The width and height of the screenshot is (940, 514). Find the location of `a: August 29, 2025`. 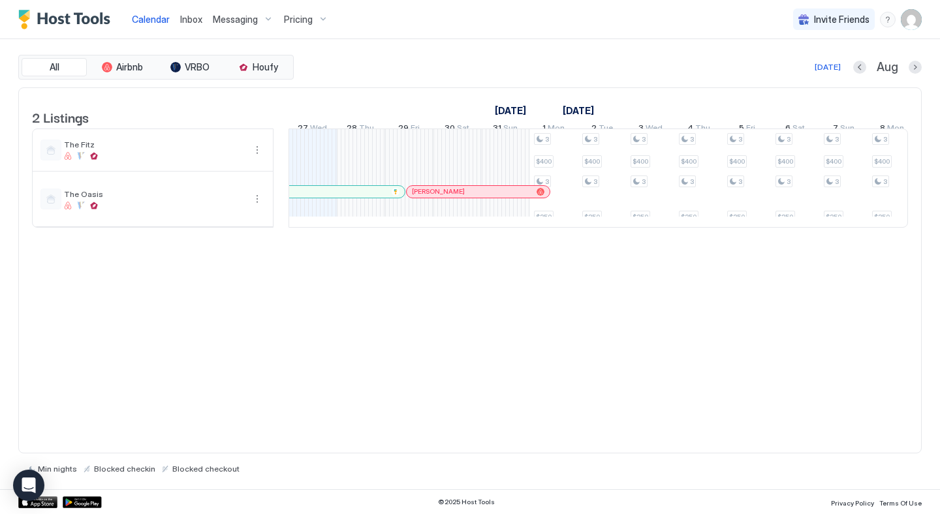

a: August 29, 2025 is located at coordinates (409, 129).